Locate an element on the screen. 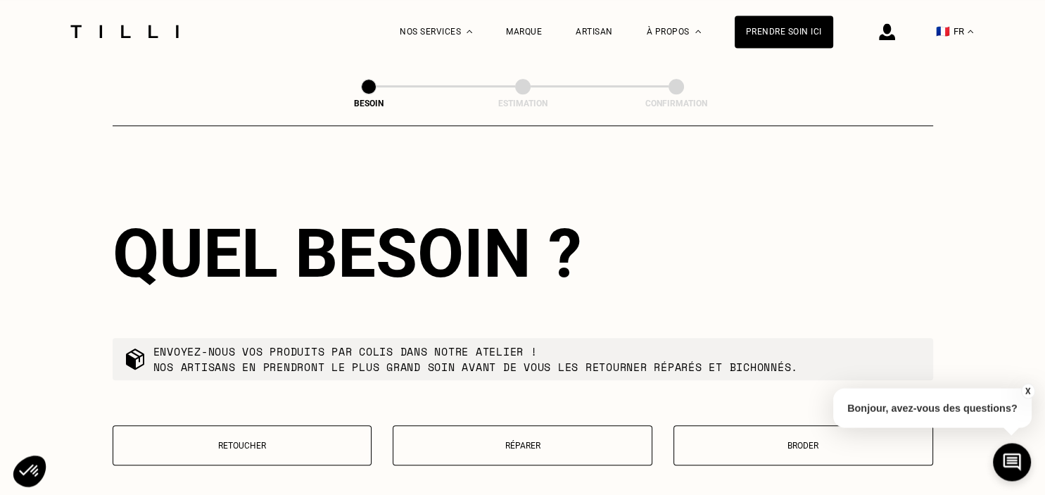 The width and height of the screenshot is (1045, 495). img: commande colis is located at coordinates (135, 359).